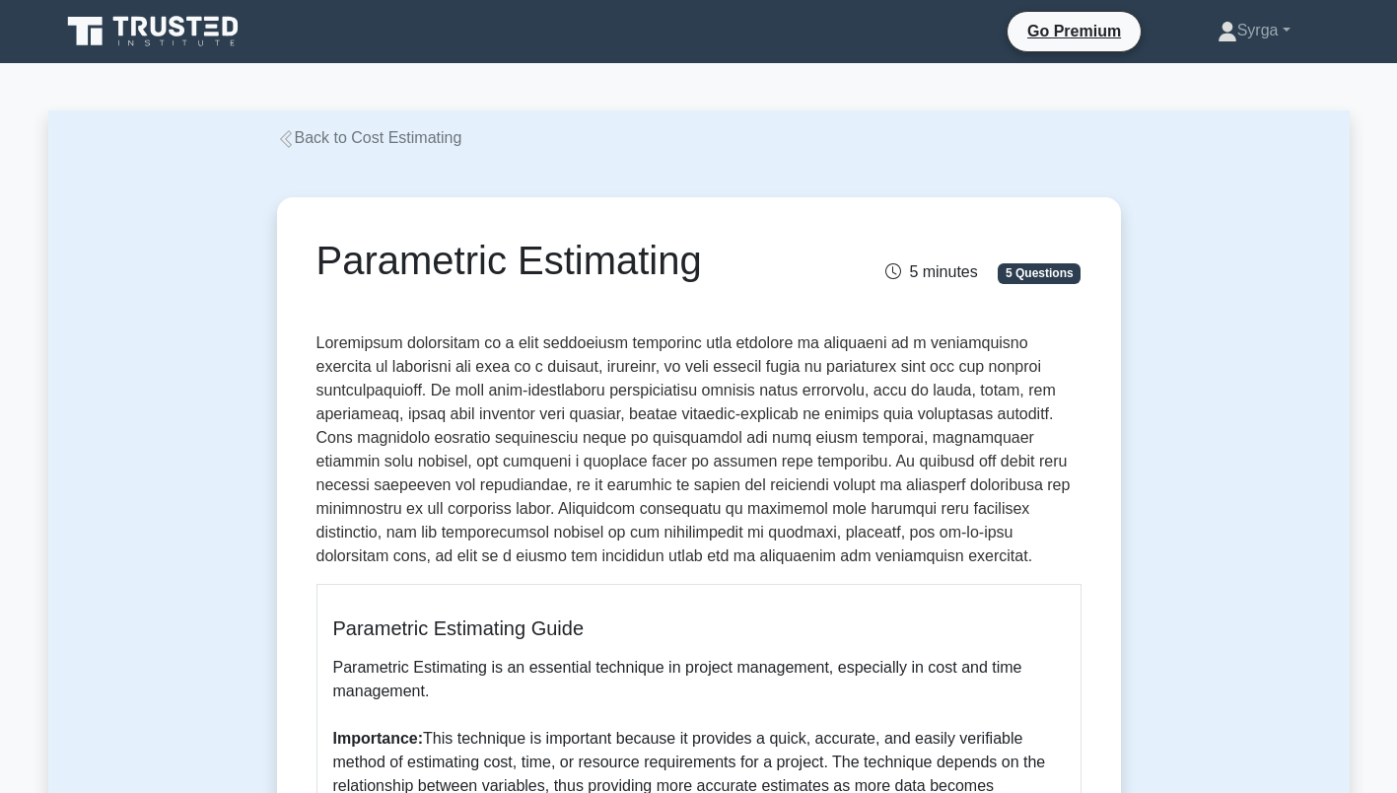  I want to click on b: Importance:, so click(379, 738).